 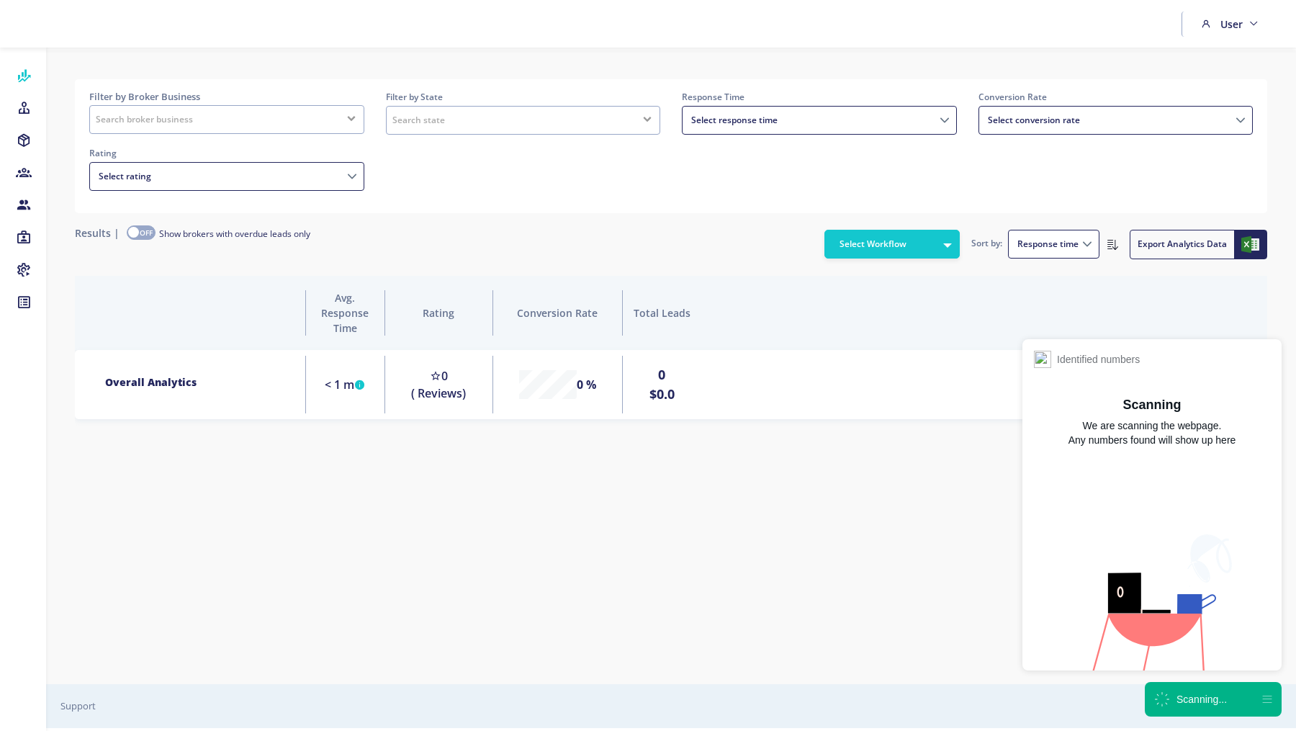 I want to click on span: Search state, so click(x=418, y=120).